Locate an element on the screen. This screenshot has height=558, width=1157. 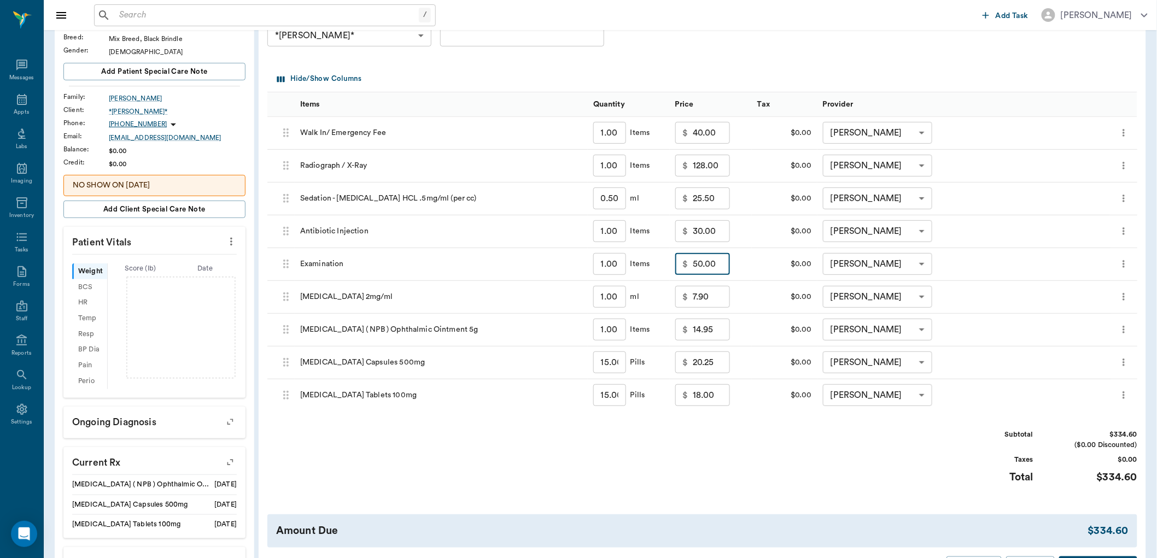
div: Walk In/ Emergency Fee is located at coordinates (441, 133).